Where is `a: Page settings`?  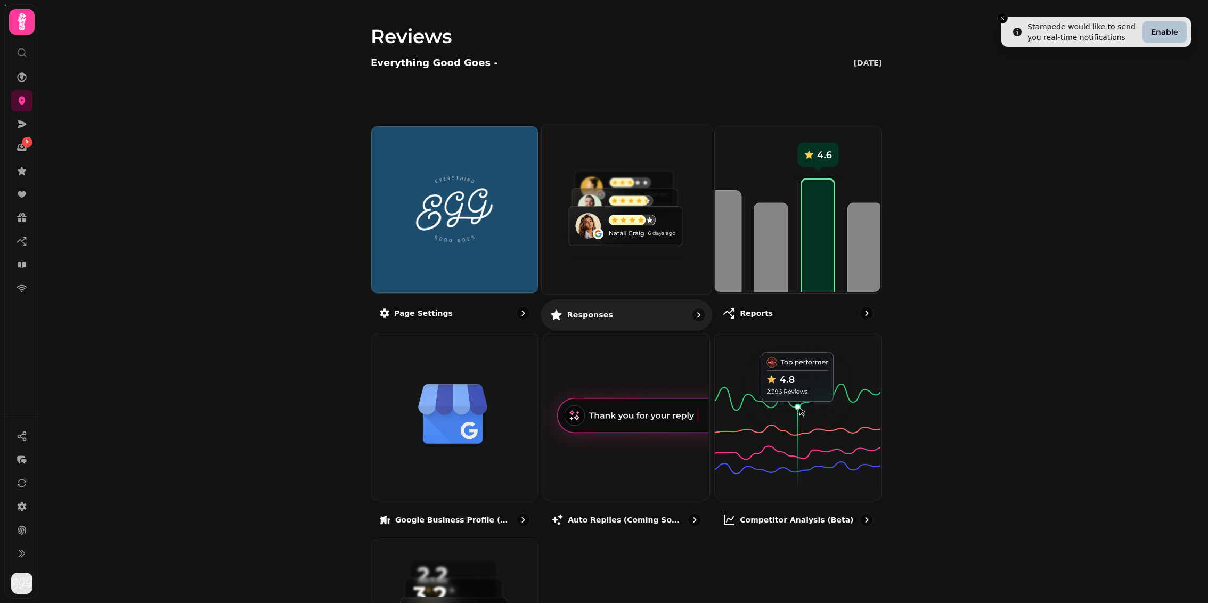 a: Page settings is located at coordinates (454, 227).